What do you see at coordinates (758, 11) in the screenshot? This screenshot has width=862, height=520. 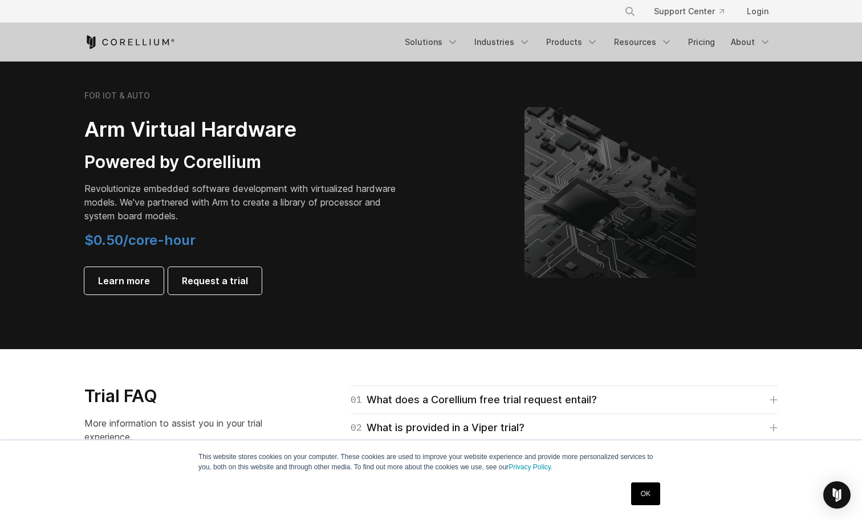 I see `a: Login` at bounding box center [758, 11].